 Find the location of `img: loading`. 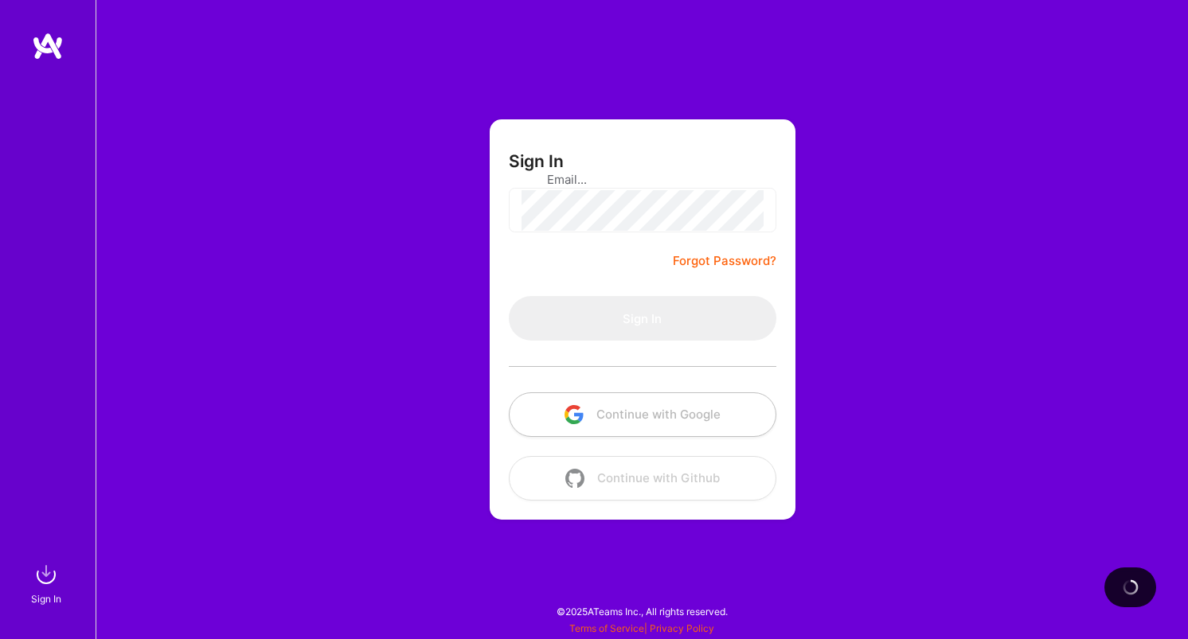

img: loading is located at coordinates (1131, 588).